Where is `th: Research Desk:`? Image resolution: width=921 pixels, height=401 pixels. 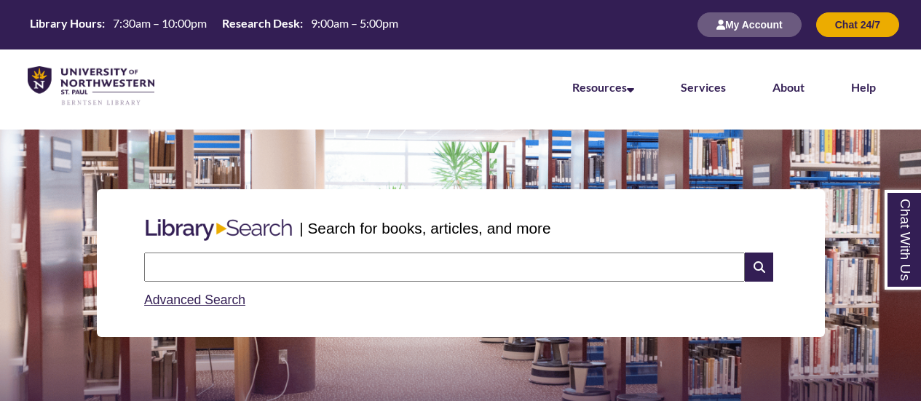 th: Research Desk: is located at coordinates (261, 23).